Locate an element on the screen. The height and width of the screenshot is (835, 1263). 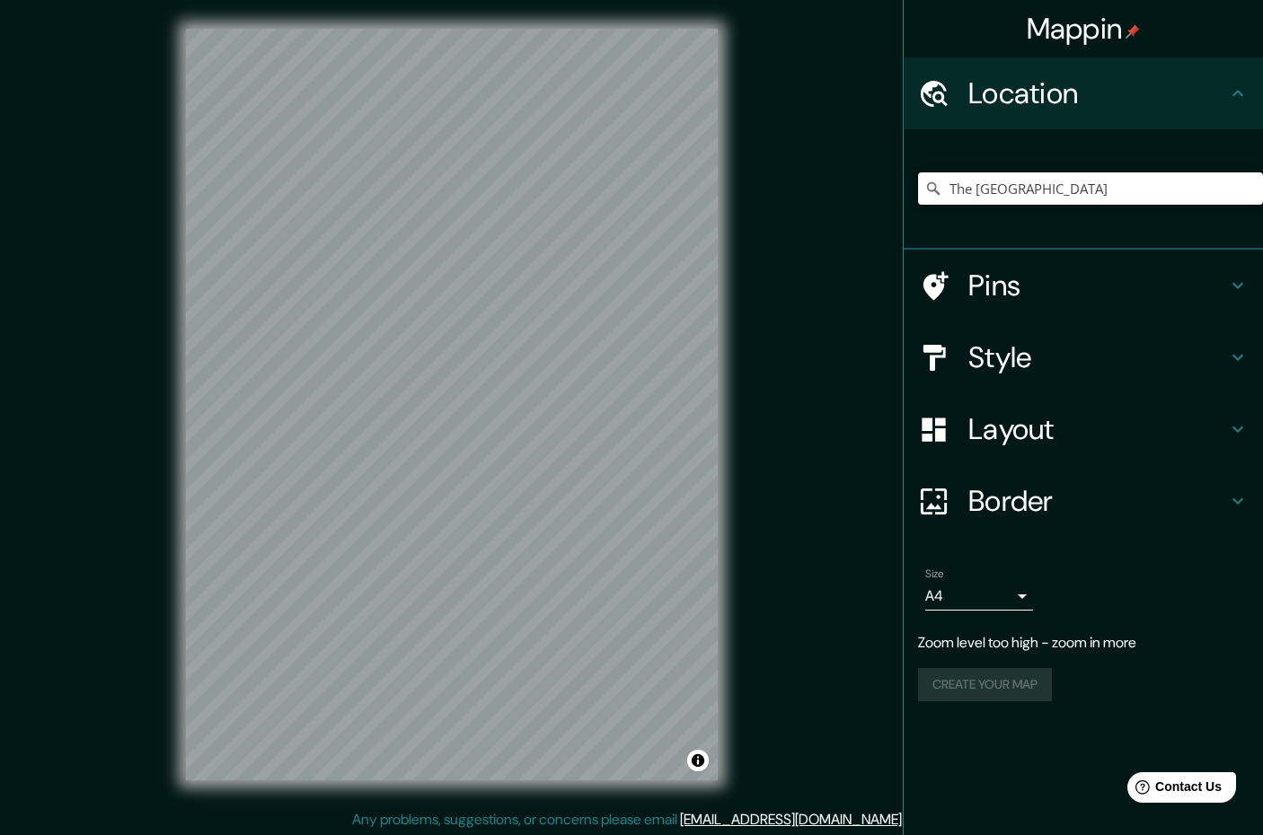
img: pin-icon.png is located at coordinates (1133, 31).